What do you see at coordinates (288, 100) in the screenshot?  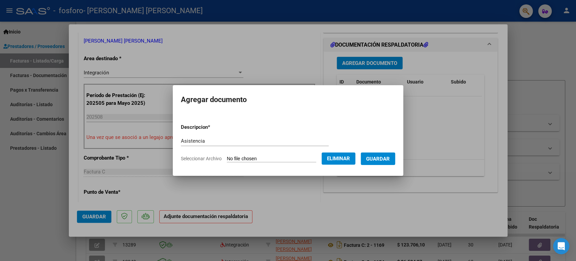 I see `h2: Agregar documento` at bounding box center [288, 100].